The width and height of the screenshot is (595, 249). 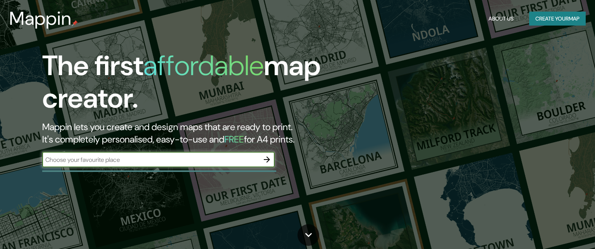 I want to click on h5: FREE, so click(x=234, y=139).